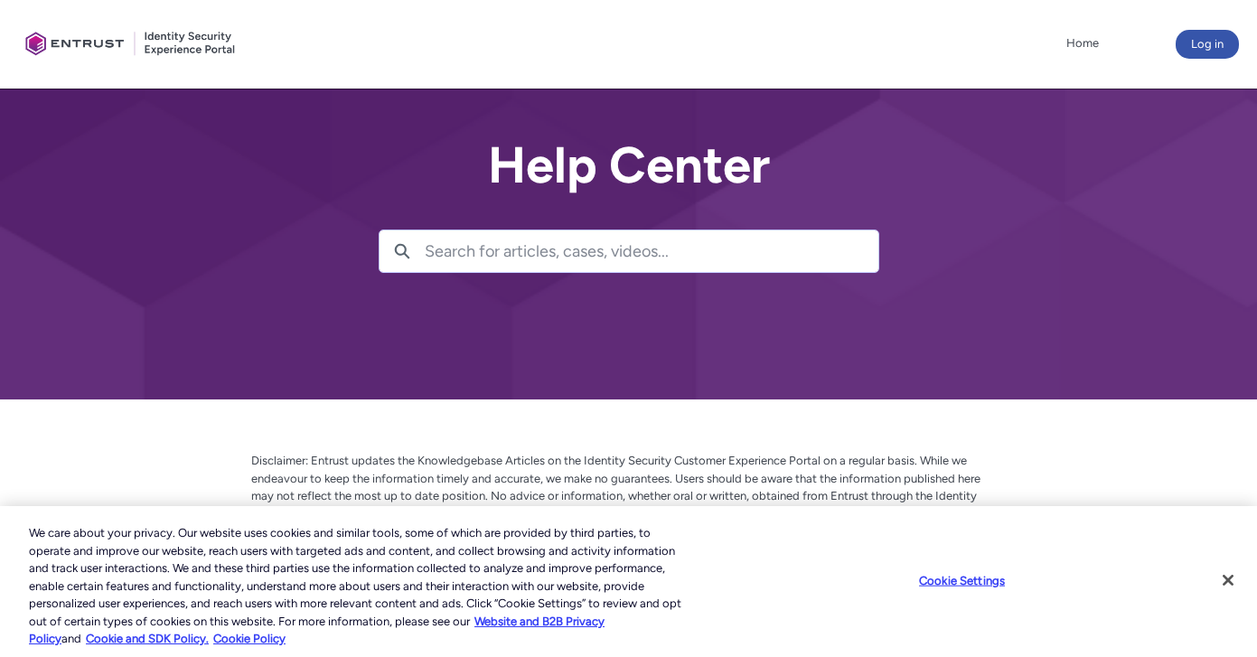 The width and height of the screenshot is (1257, 657). Describe the element at coordinates (1207, 44) in the screenshot. I see `button: Log in` at that location.